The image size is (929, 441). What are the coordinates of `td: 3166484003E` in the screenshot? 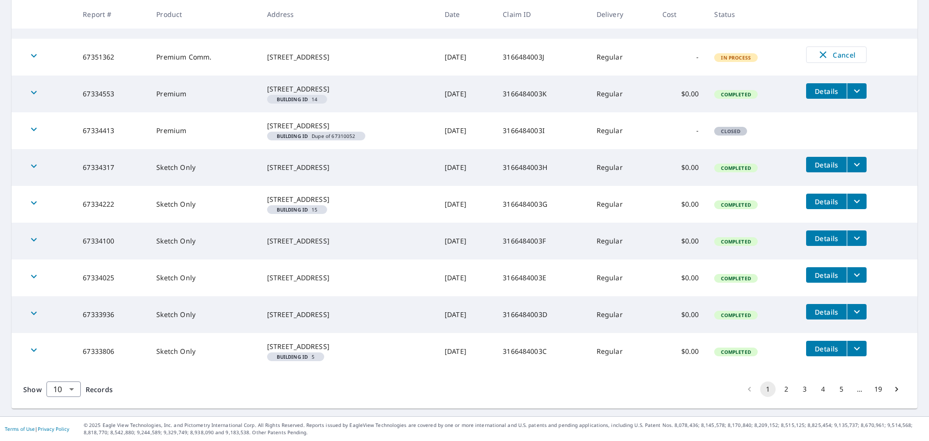 It's located at (541, 278).